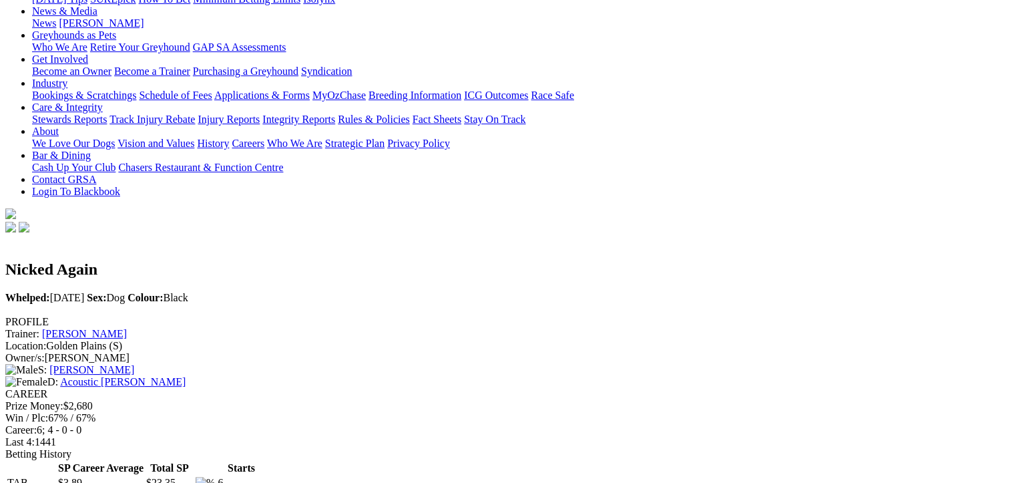 Image resolution: width=1010 pixels, height=483 pixels. What do you see at coordinates (84, 95) in the screenshot?
I see `a: Bookings & Scratchings` at bounding box center [84, 95].